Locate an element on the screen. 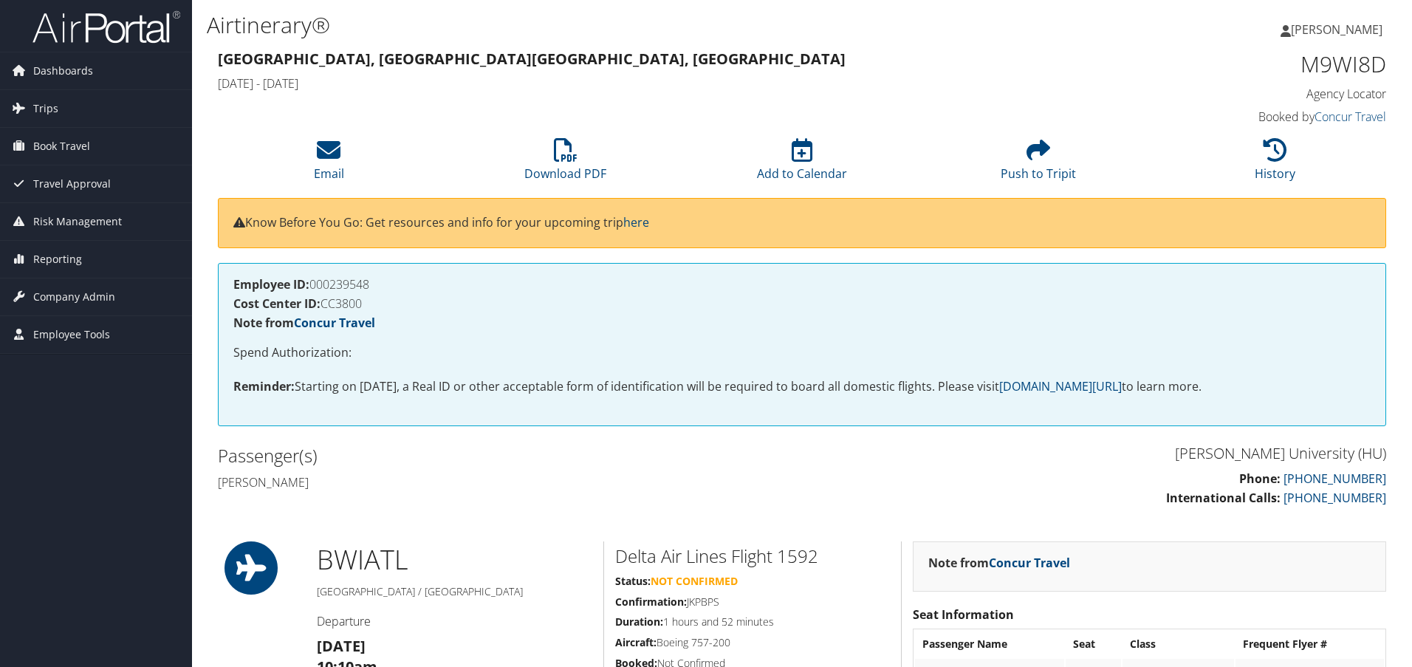  span: Reporting is located at coordinates (58, 259).